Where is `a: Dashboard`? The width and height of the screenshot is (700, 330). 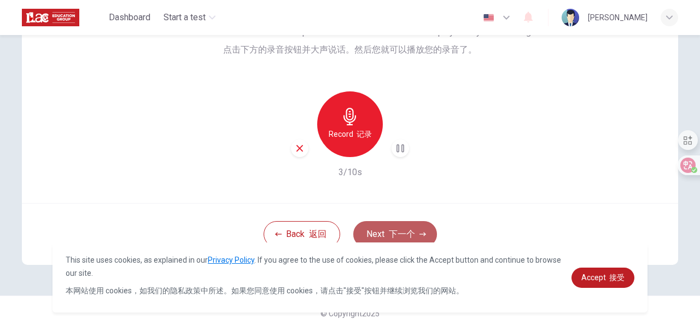 a: Dashboard is located at coordinates (130, 18).